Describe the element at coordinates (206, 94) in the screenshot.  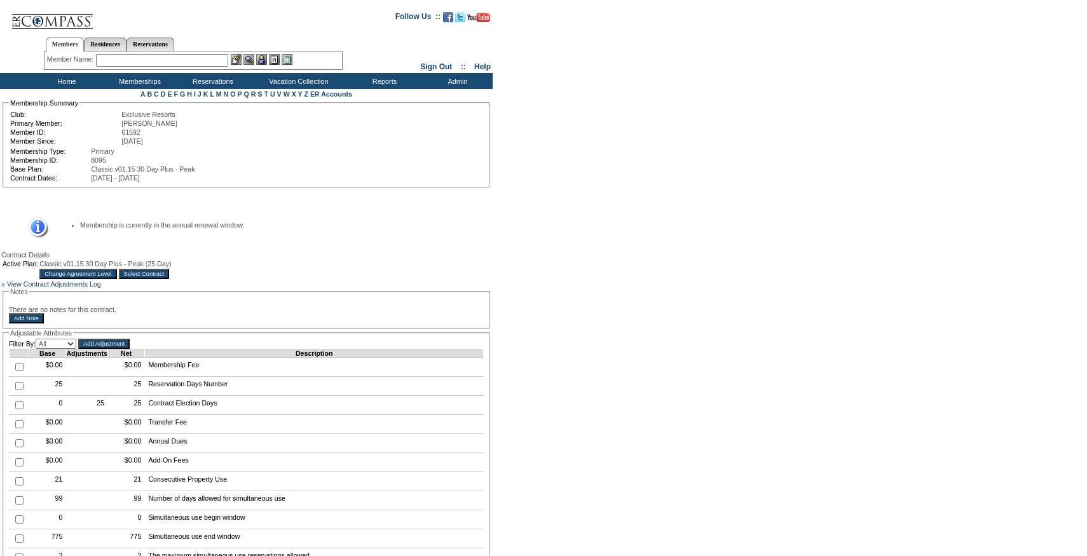
I see `a: K` at that location.